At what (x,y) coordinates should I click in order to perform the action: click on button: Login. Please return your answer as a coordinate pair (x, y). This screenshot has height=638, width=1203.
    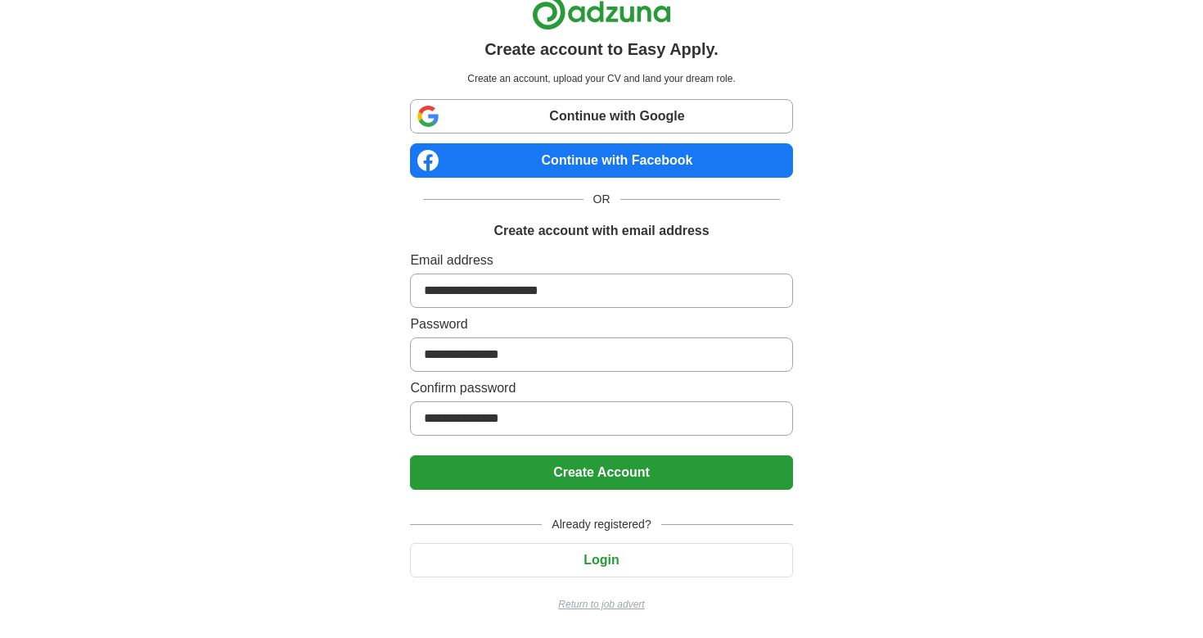
    Looking at the image, I should click on (601, 560).